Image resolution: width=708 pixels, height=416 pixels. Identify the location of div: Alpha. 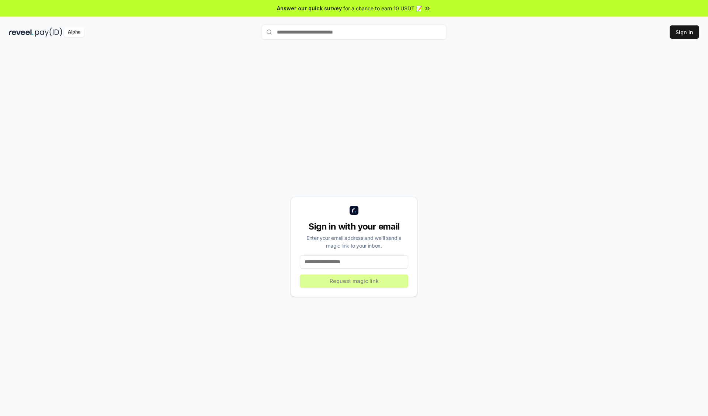
(74, 32).